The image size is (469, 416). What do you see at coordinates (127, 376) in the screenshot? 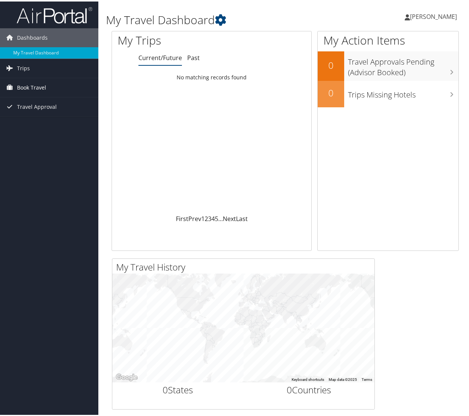
I see `a: Open this area in Google Maps (opens a new window)` at bounding box center [127, 376].